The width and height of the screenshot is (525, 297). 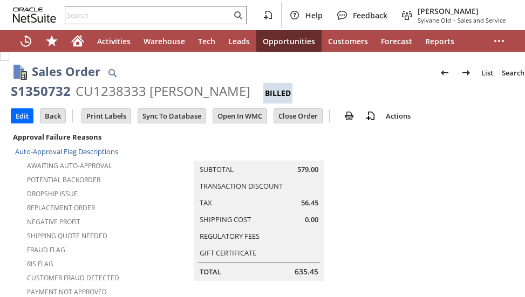 I want to click on span: 0.00, so click(x=311, y=219).